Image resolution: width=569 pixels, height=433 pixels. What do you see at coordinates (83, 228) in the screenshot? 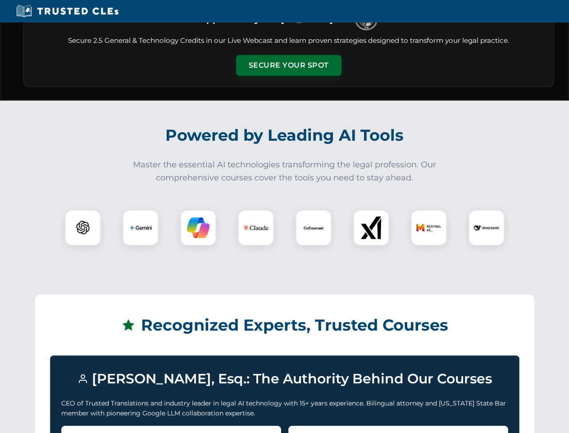
I see `div: ChatGPT` at bounding box center [83, 228].